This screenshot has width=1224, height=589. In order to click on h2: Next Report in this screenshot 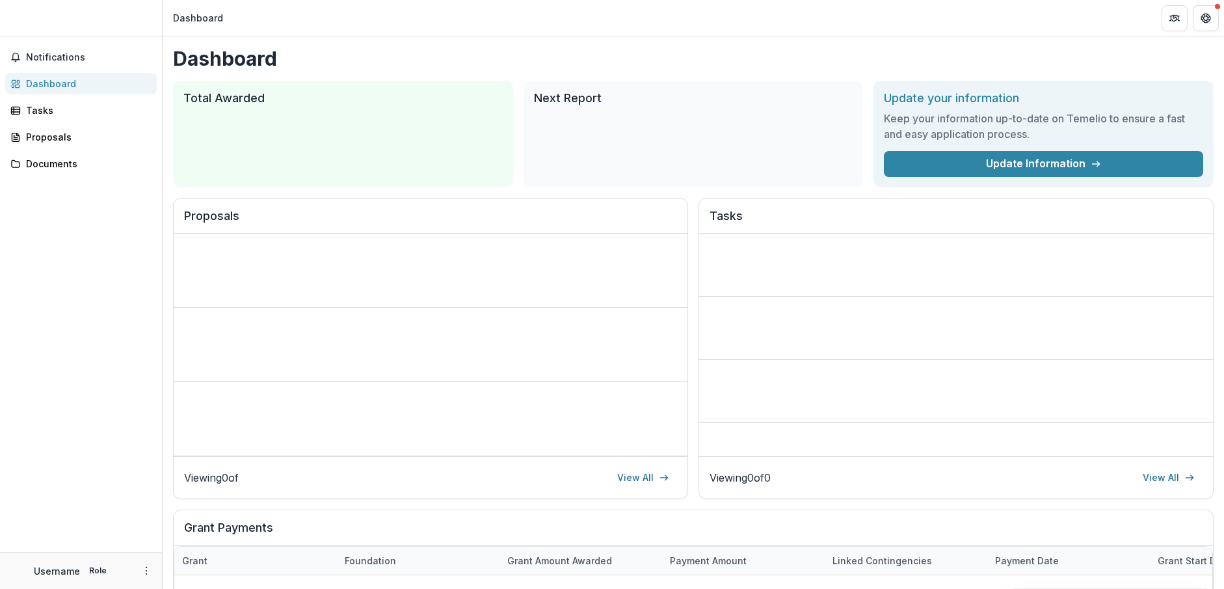, I will do `click(694, 98)`.